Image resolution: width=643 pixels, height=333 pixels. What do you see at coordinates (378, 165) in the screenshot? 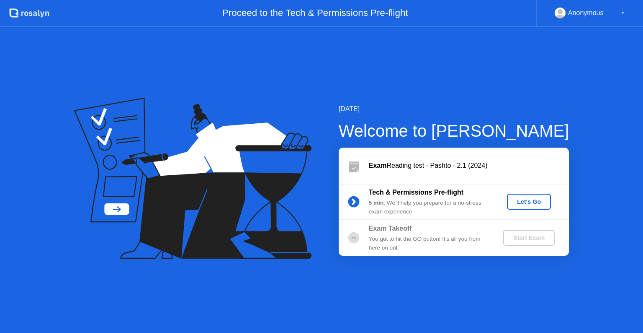
I see `b: Exam` at bounding box center [378, 165].